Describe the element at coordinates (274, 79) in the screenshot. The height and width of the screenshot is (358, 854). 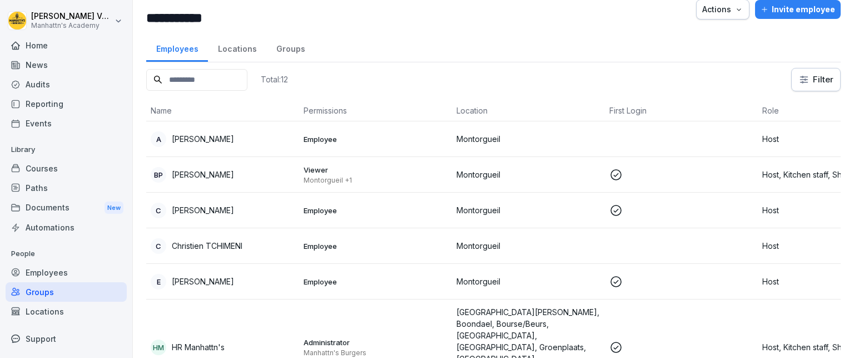
I see `p: Total: 12` at that location.